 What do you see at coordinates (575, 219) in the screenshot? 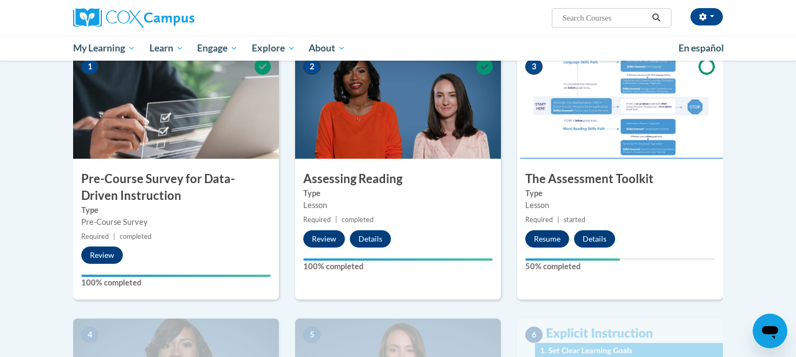
I see `span: started` at bounding box center [575, 219].